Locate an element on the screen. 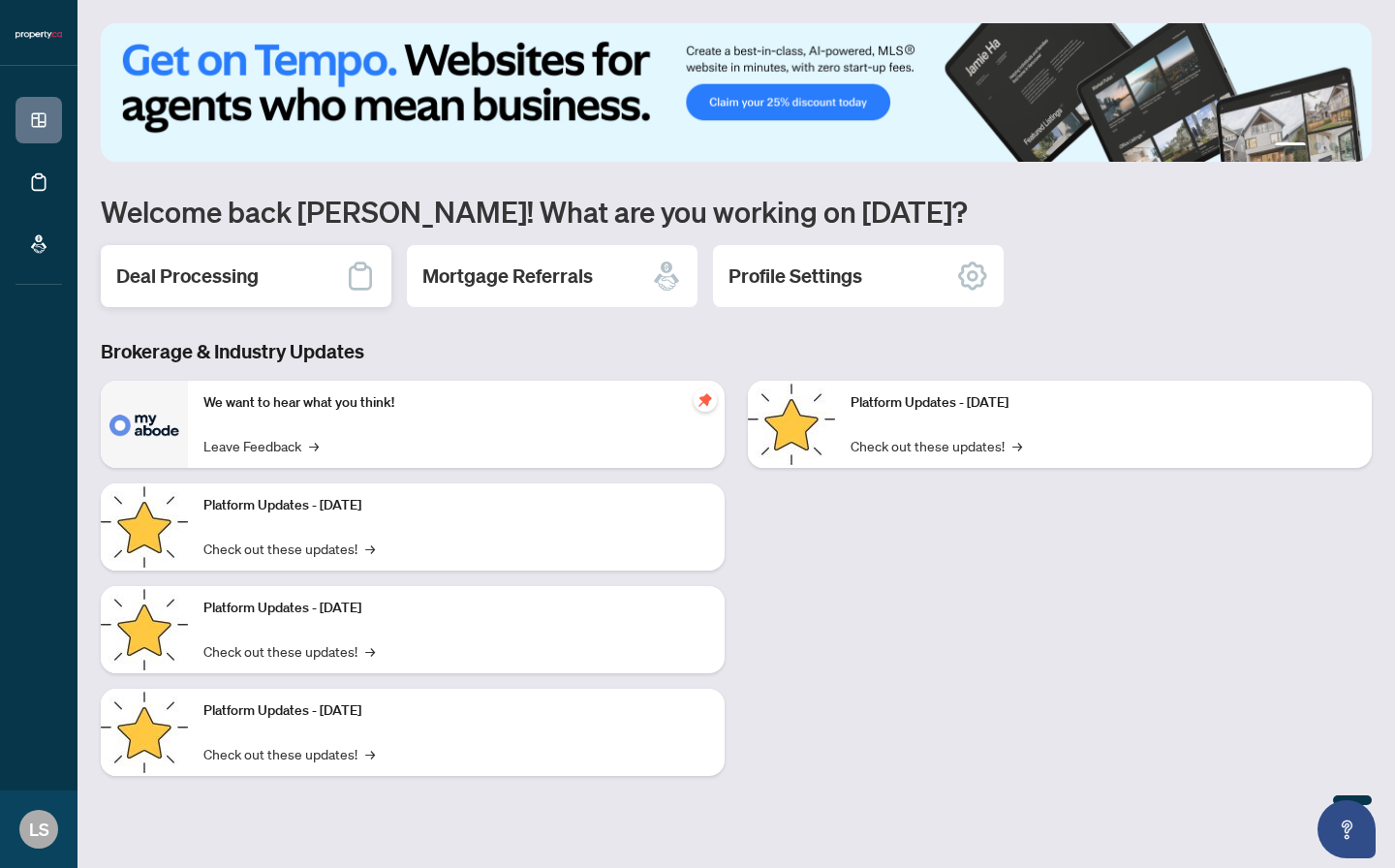 The height and width of the screenshot is (868, 1395). button: 3 is located at coordinates (1333, 147).